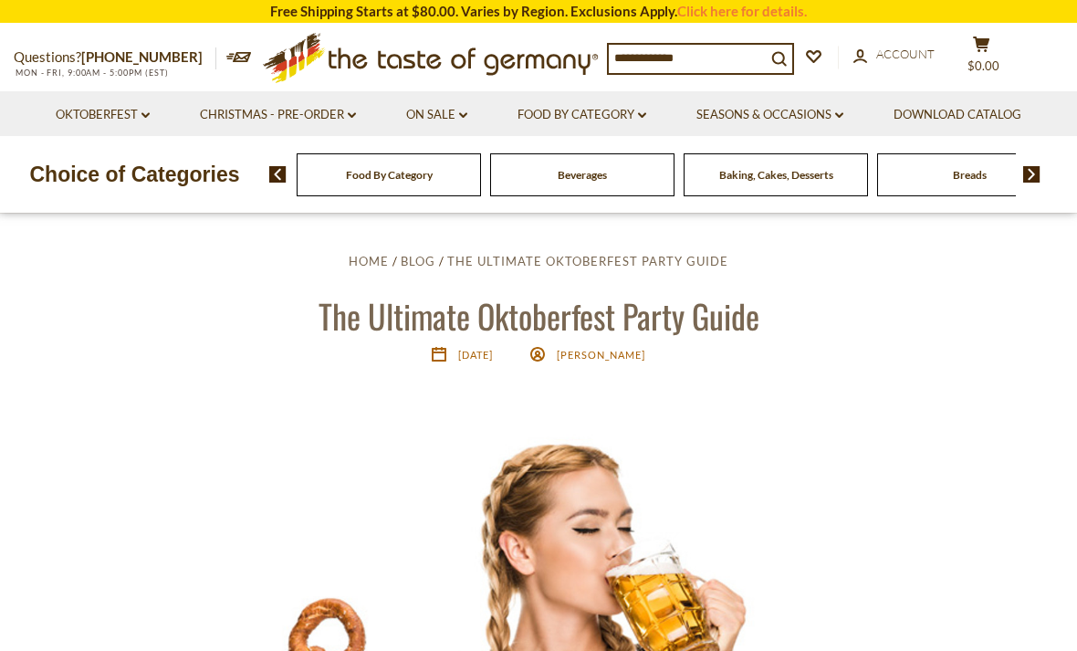 This screenshot has width=1077, height=651. I want to click on span: Account, so click(905, 54).